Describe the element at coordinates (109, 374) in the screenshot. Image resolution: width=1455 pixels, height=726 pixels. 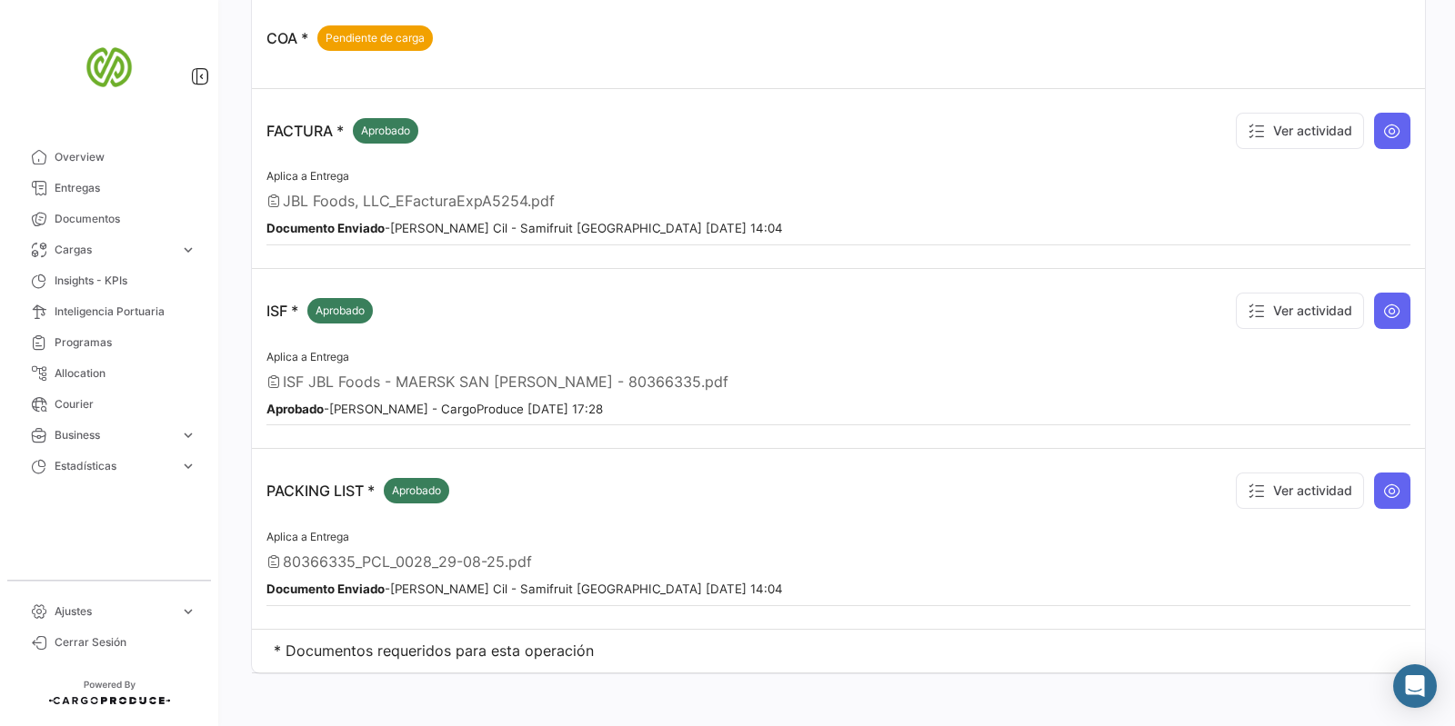
I see `a: Allocation` at that location.